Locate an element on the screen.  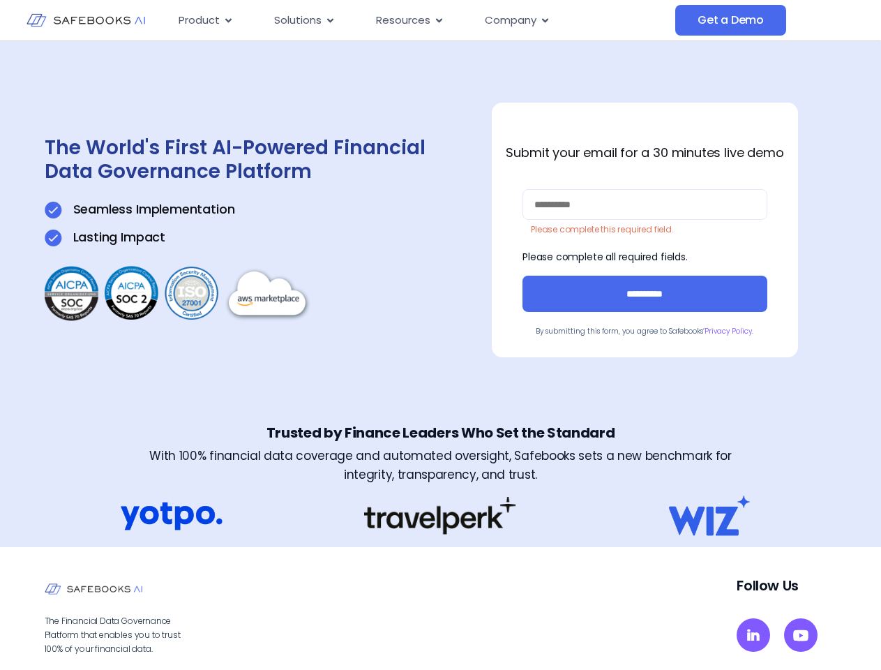
p: Seamless Implementation is located at coordinates (154, 209).